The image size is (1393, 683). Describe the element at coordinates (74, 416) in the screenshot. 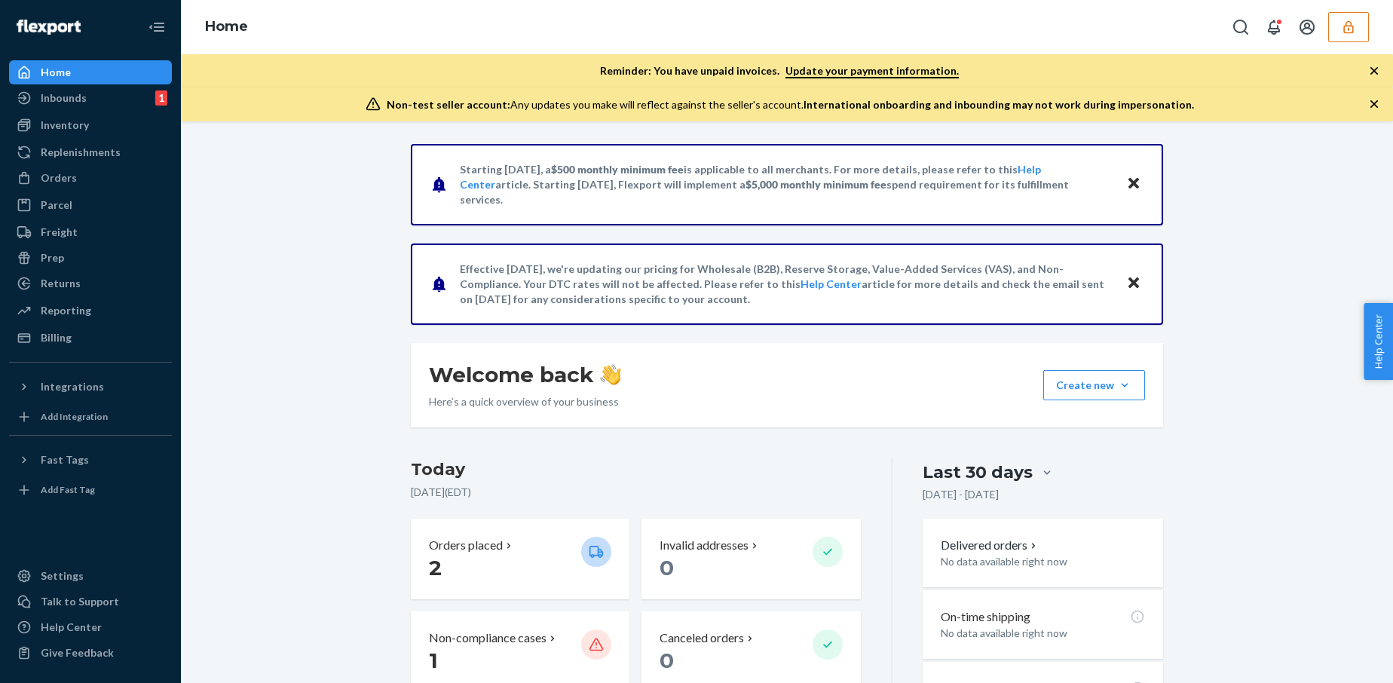

I see `div: Add Integration` at that location.